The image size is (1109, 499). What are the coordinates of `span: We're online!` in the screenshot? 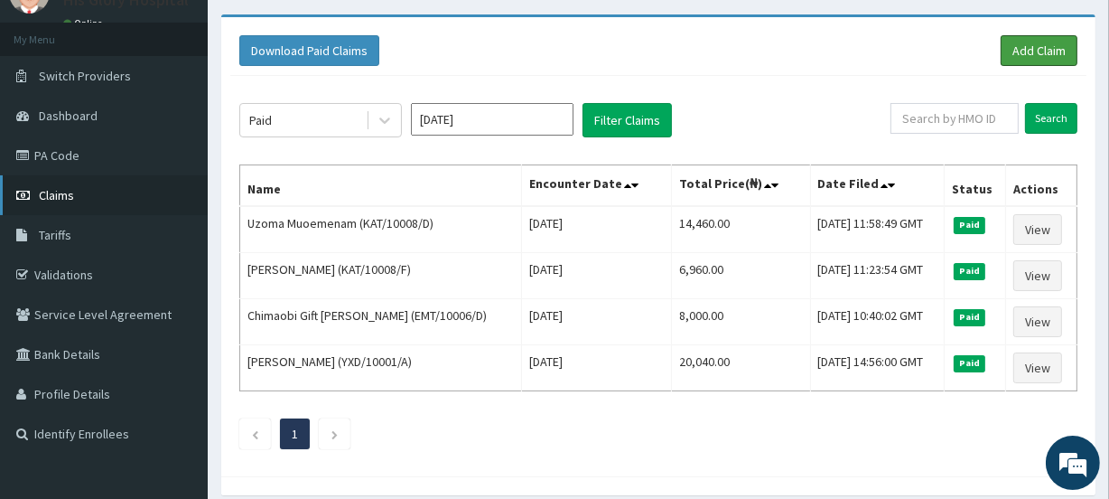 It's located at (177, 231).